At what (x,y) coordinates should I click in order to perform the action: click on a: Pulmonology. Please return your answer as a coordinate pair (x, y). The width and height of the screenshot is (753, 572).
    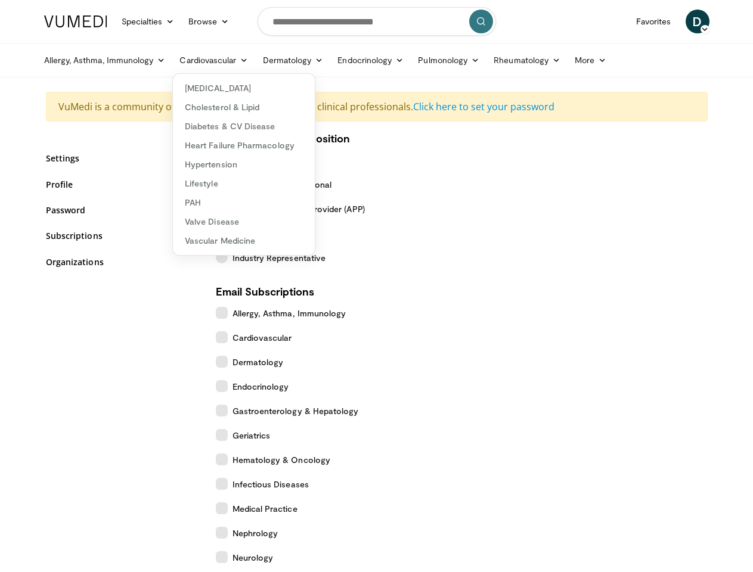
    Looking at the image, I should click on (448, 60).